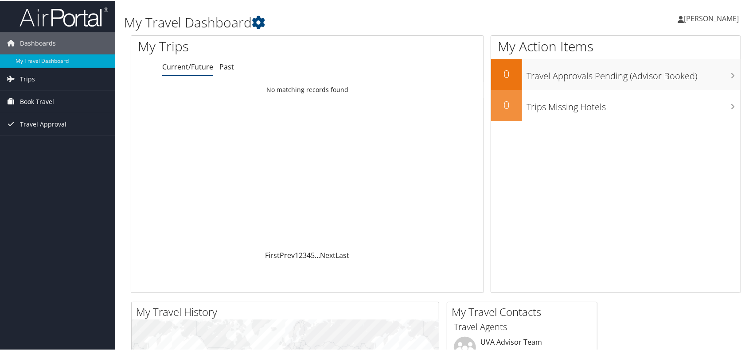 This screenshot has height=350, width=753. Describe the element at coordinates (615, 105) in the screenshot. I see `a: 0Trips Missing Hotels` at that location.